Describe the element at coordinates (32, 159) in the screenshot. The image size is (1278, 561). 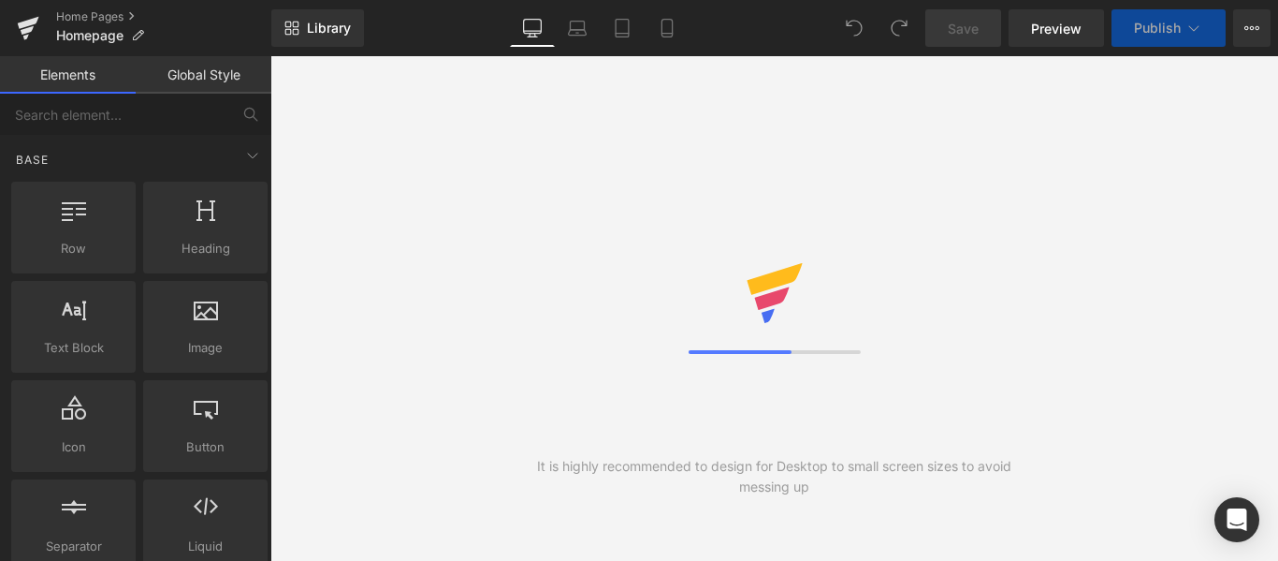
I see `span: Base` at that location.